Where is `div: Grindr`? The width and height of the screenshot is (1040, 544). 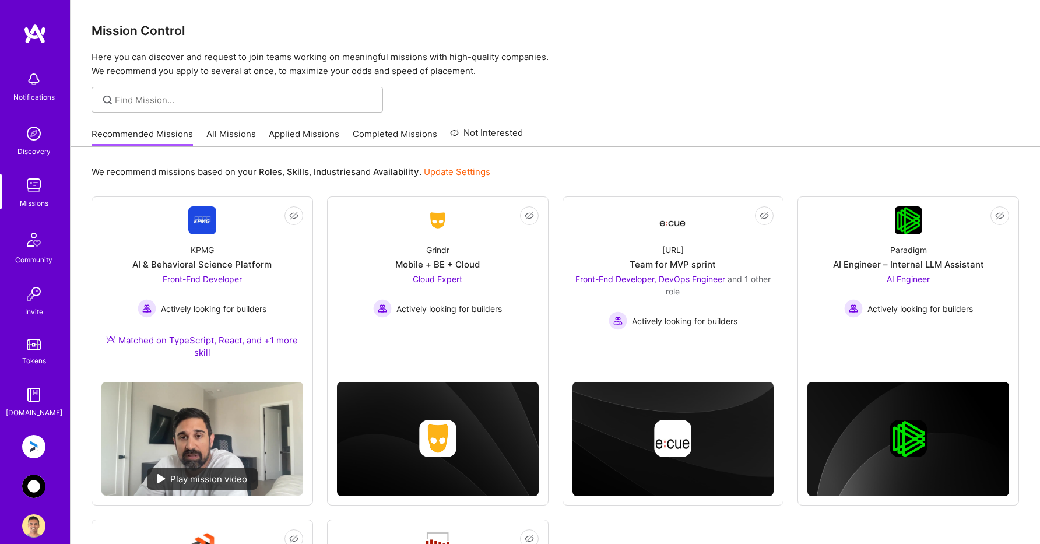 div: Grindr is located at coordinates (438, 250).